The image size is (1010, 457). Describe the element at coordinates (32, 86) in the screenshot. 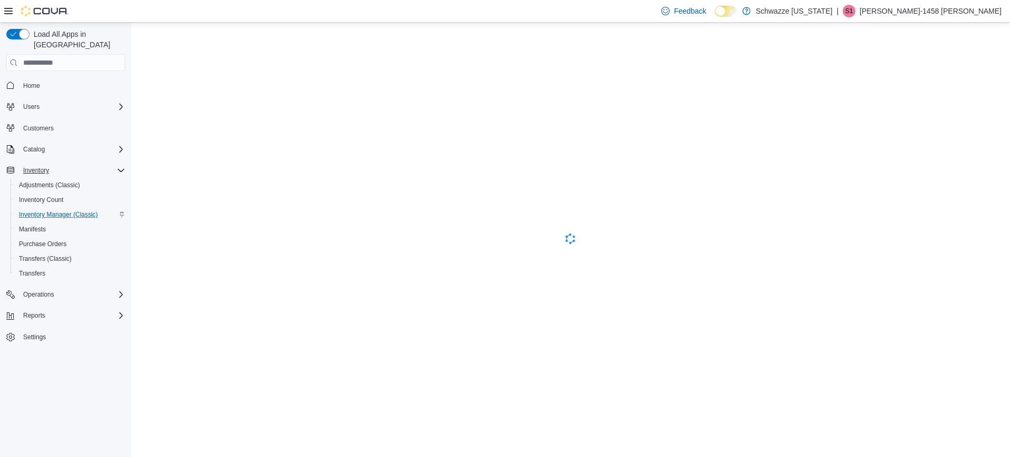

I see `a: Home` at that location.